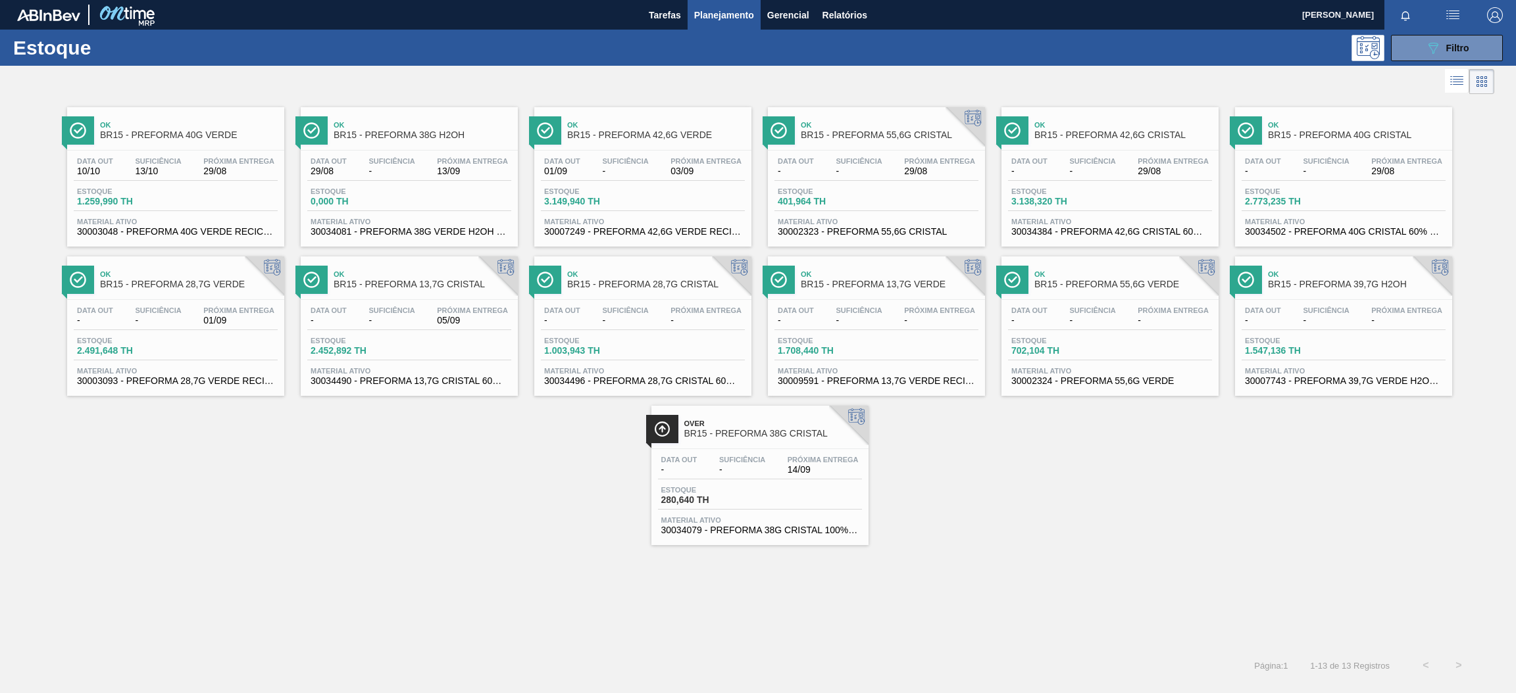 The image size is (1516, 693). I want to click on span: BR15 - PREFORMA 13,7G CRISTAL, so click(422, 284).